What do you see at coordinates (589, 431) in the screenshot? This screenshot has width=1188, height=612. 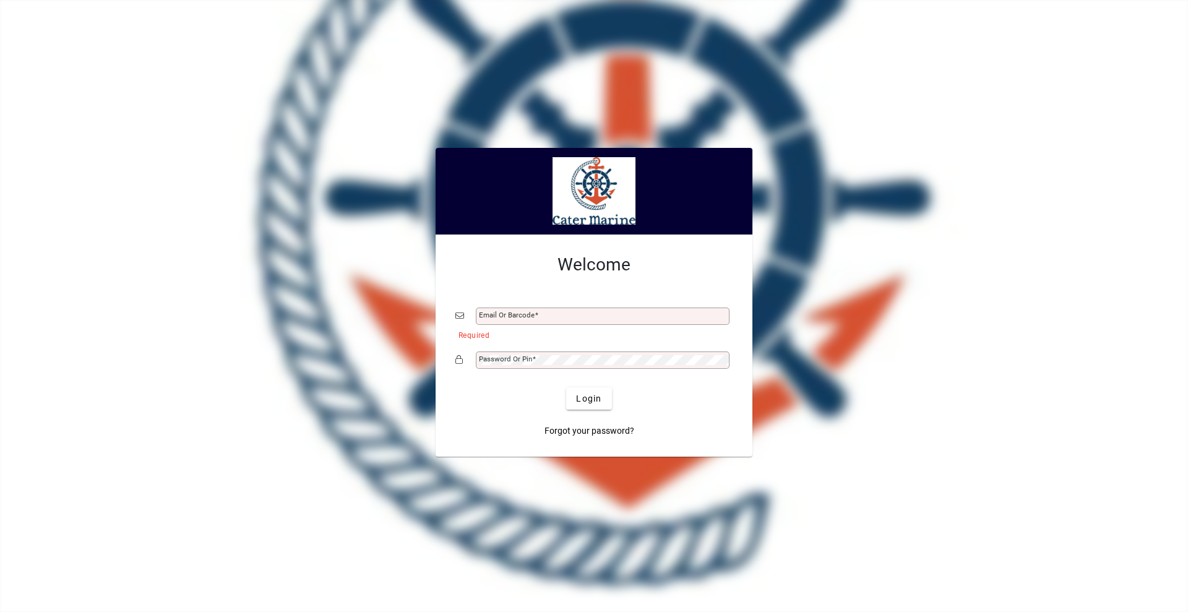 I see `a: Forgot your password?` at bounding box center [589, 431].